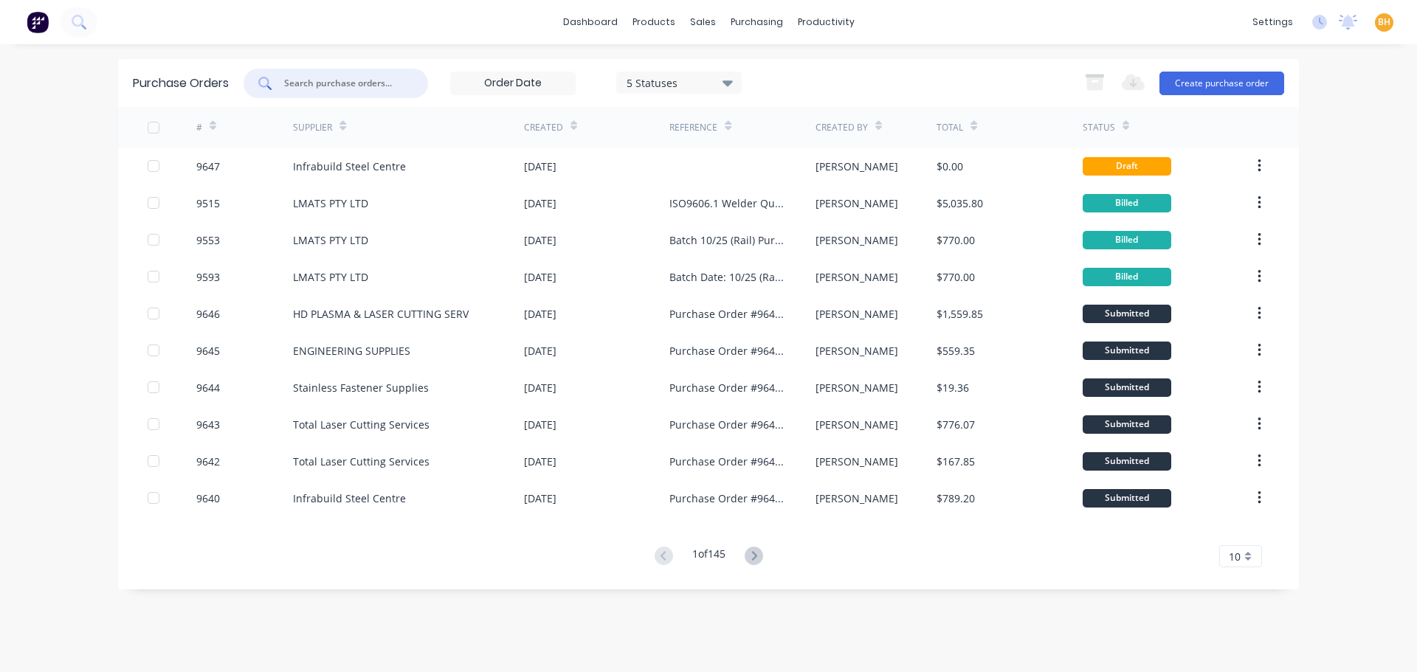 Image resolution: width=1417 pixels, height=672 pixels. What do you see at coordinates (727, 424) in the screenshot?
I see `div: Purchase Order #9643 - Total Laser Cutting Services` at bounding box center [727, 424].